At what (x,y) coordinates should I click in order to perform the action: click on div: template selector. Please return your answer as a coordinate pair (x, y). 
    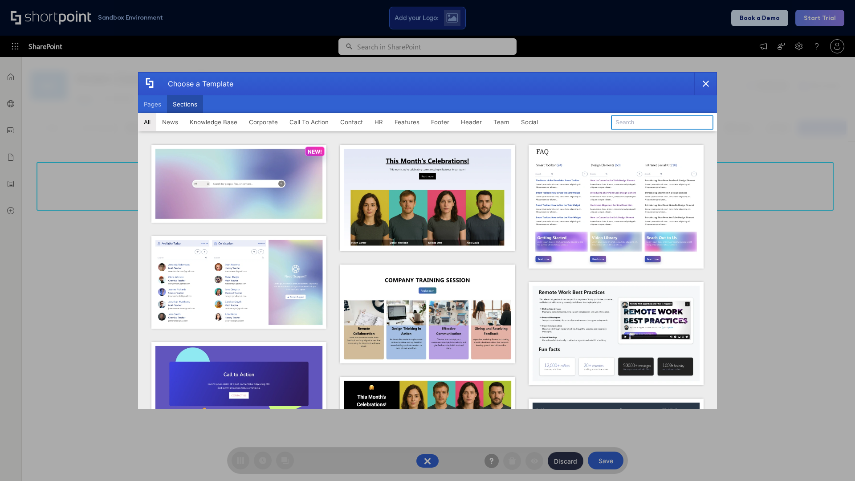
    Looking at the image, I should click on (427, 240).